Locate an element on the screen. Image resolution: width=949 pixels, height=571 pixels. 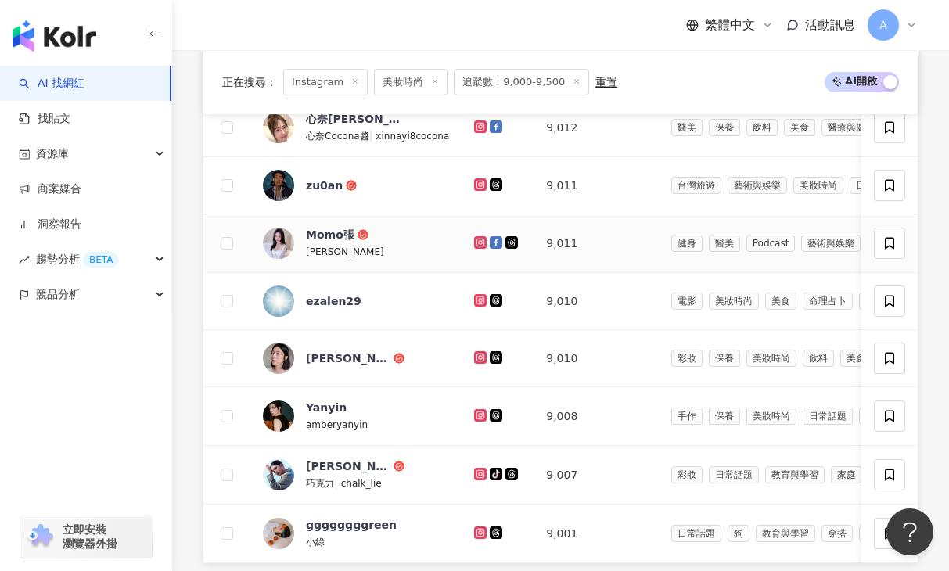
img: logo is located at coordinates (54, 36).